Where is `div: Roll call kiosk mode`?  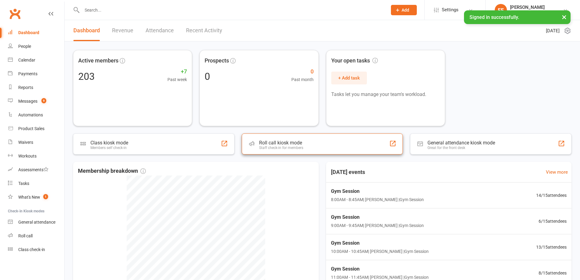
div: Roll call kiosk mode is located at coordinates (281, 142).